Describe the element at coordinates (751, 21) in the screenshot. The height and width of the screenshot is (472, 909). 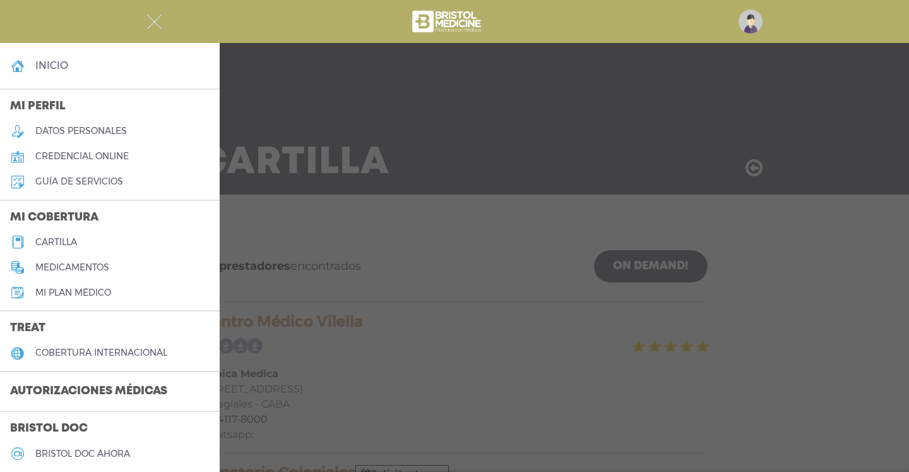
I see `img: profile-placeholder.svg` at that location.